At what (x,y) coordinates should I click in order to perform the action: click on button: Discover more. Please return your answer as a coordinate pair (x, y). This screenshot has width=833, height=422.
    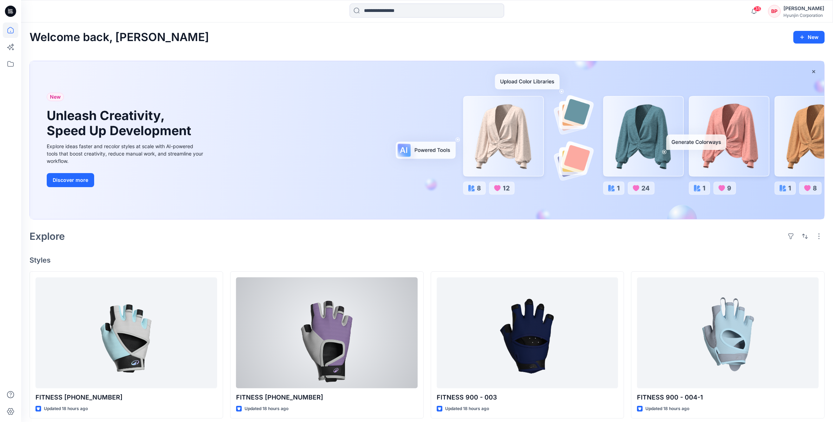
    Looking at the image, I should click on (70, 180).